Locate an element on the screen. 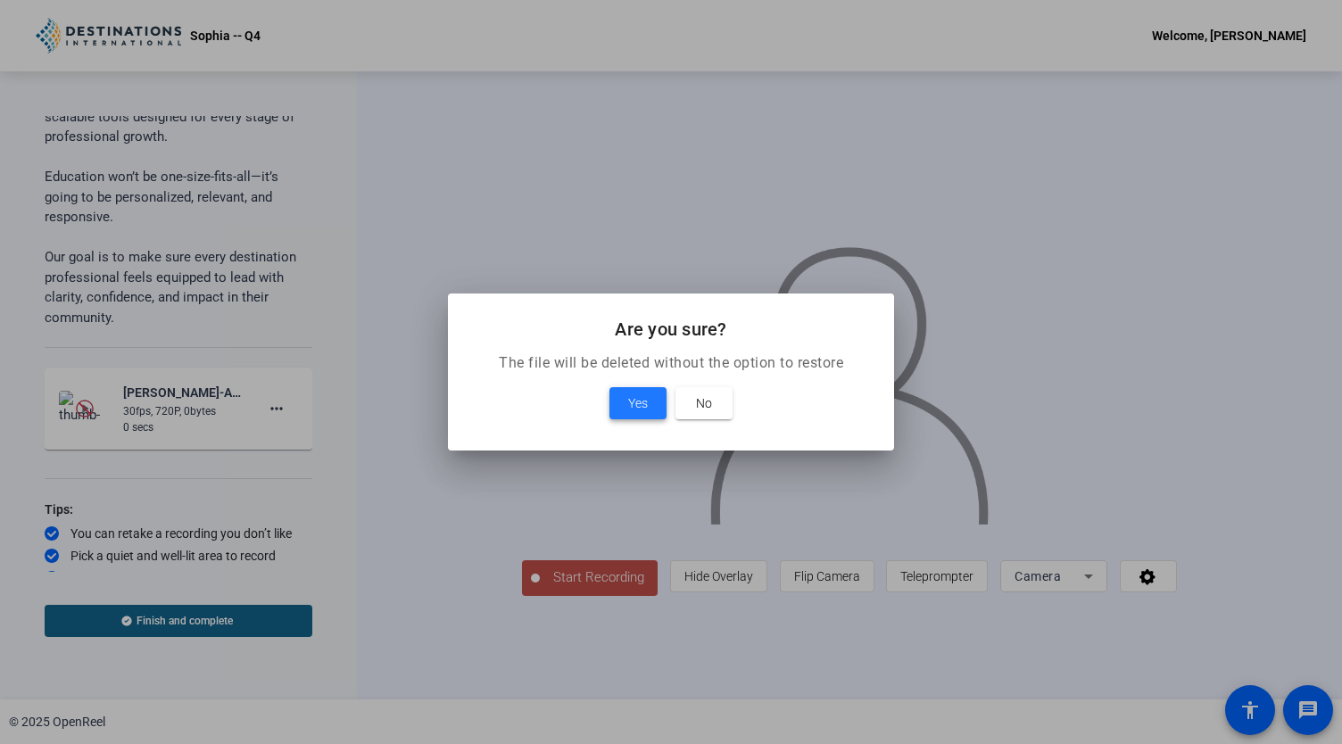  span: Yes is located at coordinates (638, 403).